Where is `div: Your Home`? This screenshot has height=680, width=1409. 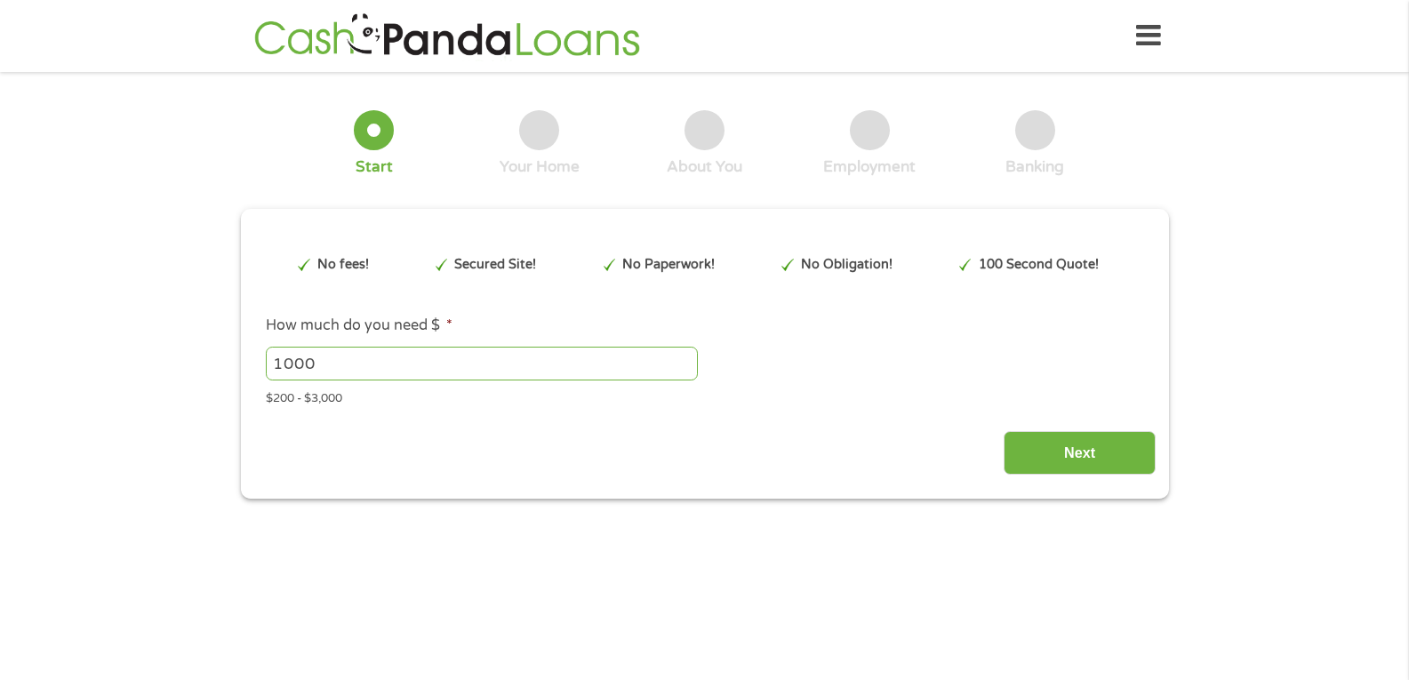
div: Your Home is located at coordinates (540, 167).